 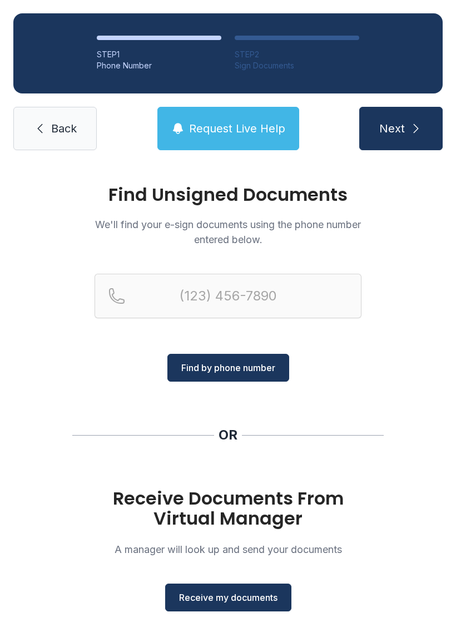 I want to click on p: A manager will look up and send your documents, so click(x=228, y=549).